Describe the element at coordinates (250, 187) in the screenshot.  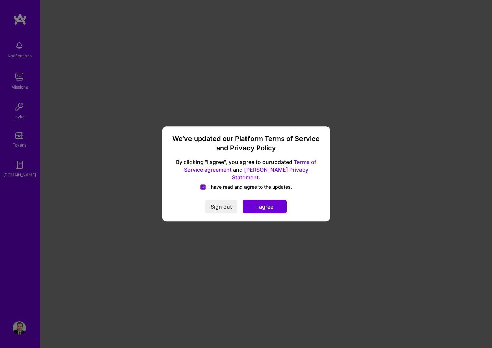
I see `span: I have read and agree to the updates.` at that location.